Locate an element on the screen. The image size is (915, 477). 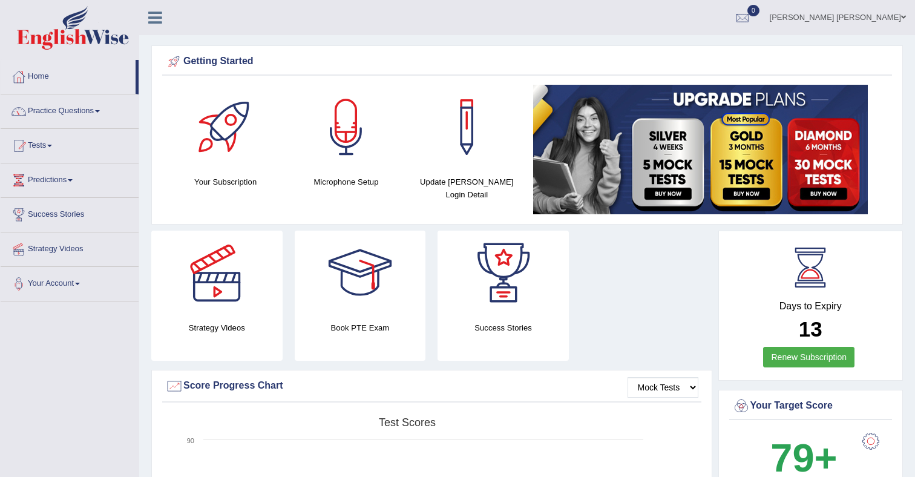
img: small5.jpg is located at coordinates (700, 149).